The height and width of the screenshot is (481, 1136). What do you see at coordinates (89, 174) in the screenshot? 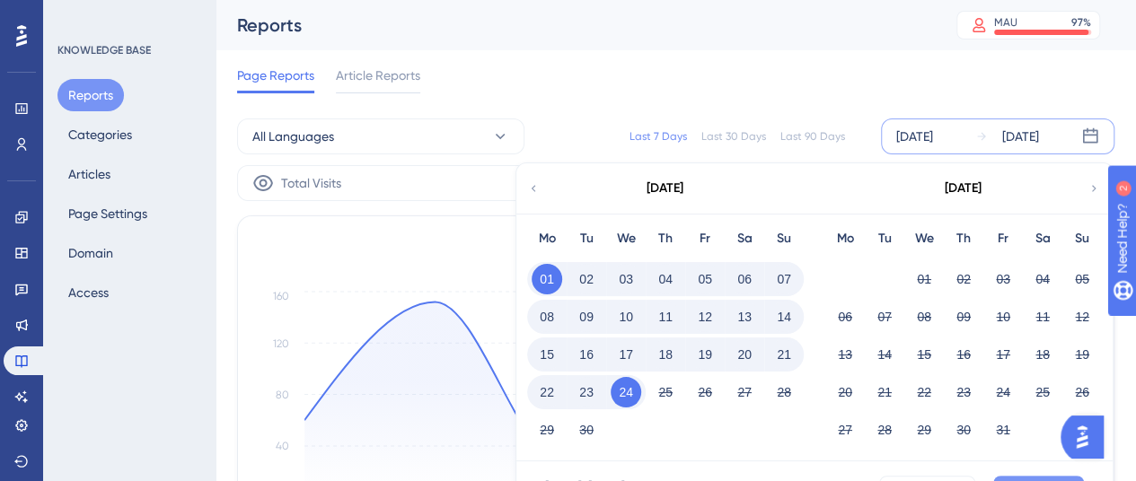
I see `button: Articles` at bounding box center [89, 174].